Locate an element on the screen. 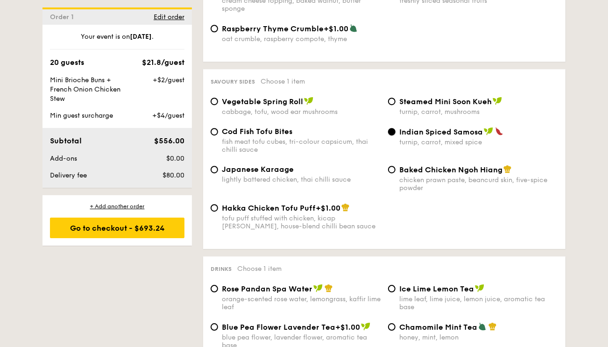  span: Raspberry Thyme Crumble is located at coordinates (273, 29).